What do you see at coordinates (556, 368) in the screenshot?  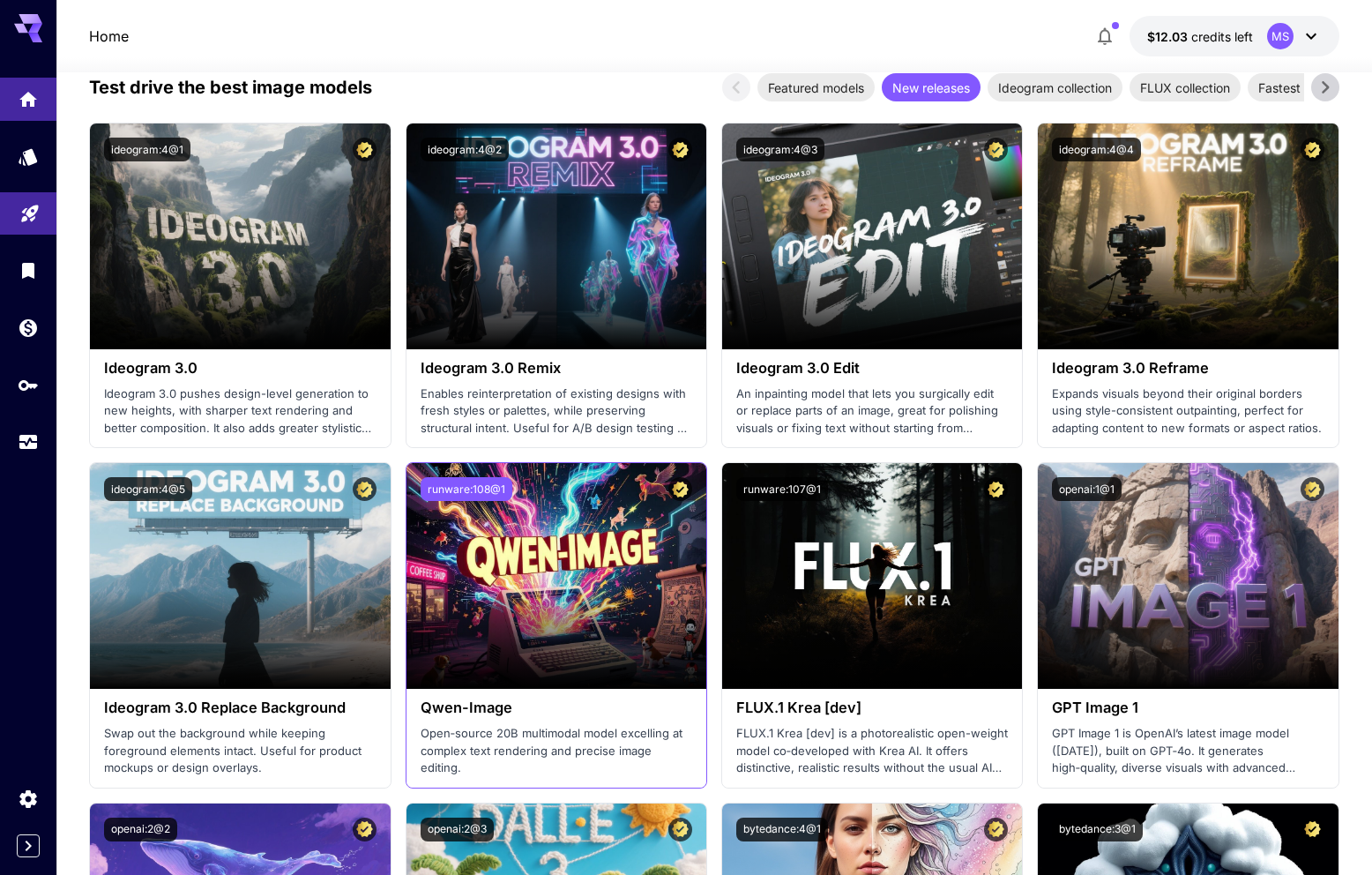 I see `h3: Ideogram 3.0 Remix` at bounding box center [556, 368].